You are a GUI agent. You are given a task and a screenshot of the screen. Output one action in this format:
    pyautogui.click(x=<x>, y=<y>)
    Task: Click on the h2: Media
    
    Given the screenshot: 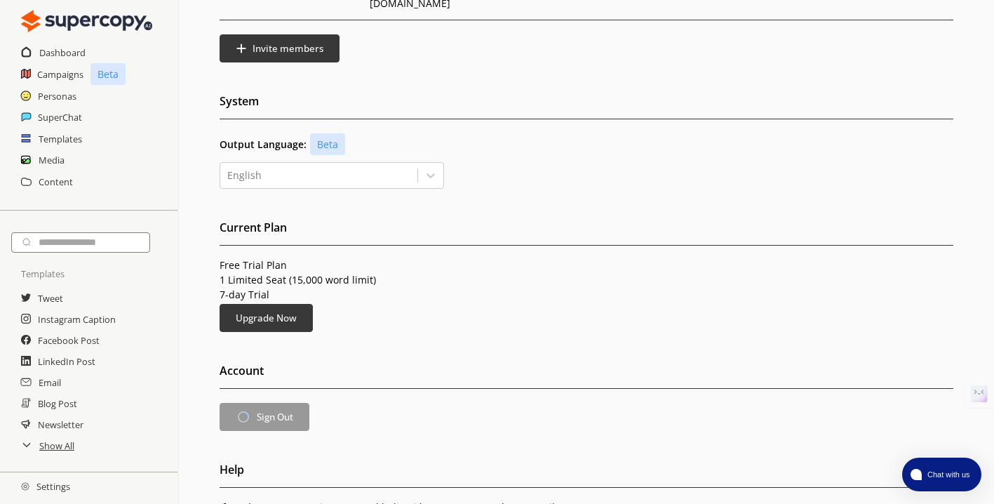 What is the action you would take?
    pyautogui.click(x=51, y=160)
    